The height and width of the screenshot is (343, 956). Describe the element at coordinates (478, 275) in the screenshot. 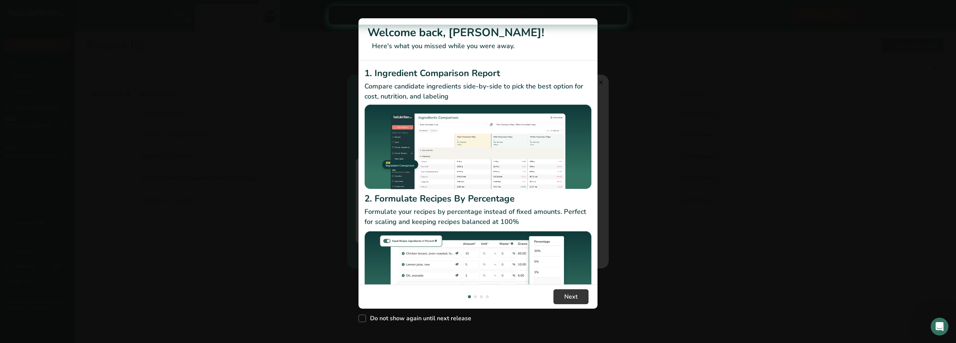

I see `img: Formulate Recipes By Percentage` at that location.